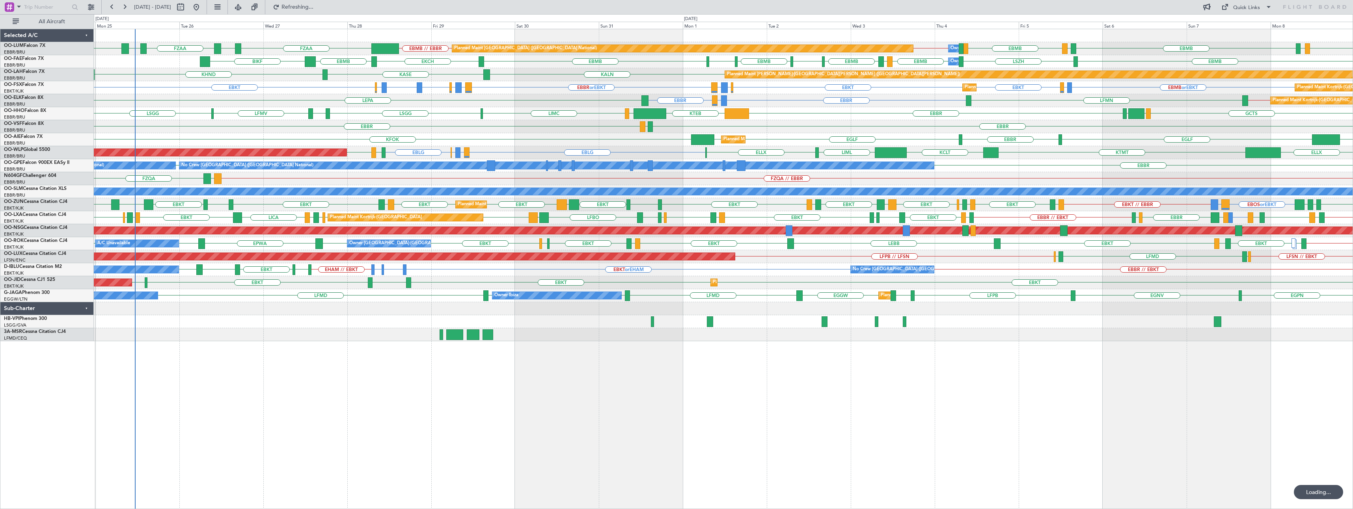 This screenshot has height=509, width=1353. I want to click on span: OO-FSX, so click(13, 85).